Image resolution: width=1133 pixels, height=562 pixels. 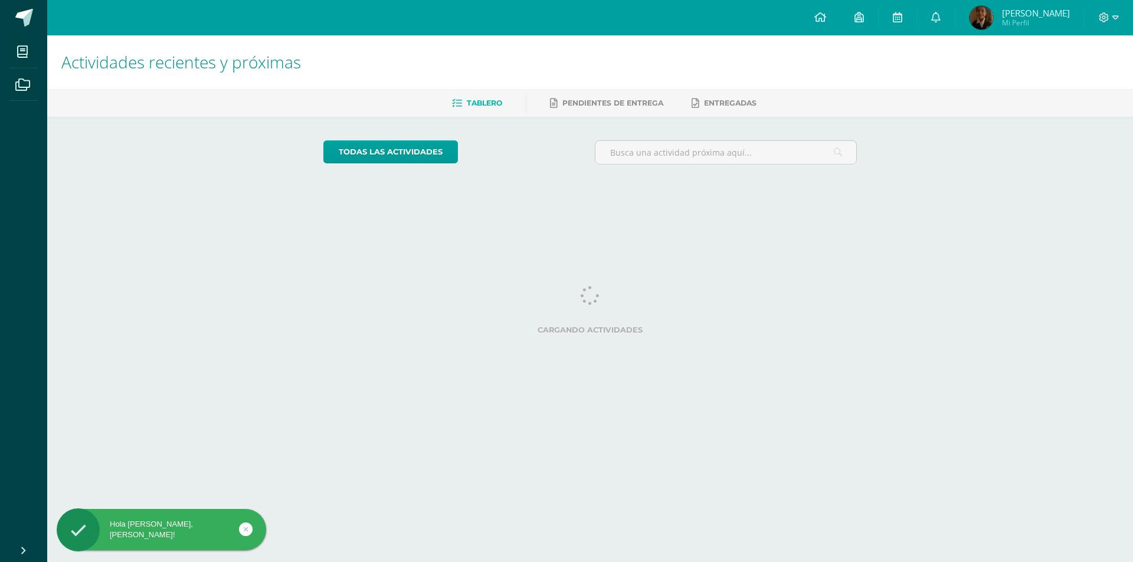 I want to click on span: Pendientes de entrega, so click(x=612, y=103).